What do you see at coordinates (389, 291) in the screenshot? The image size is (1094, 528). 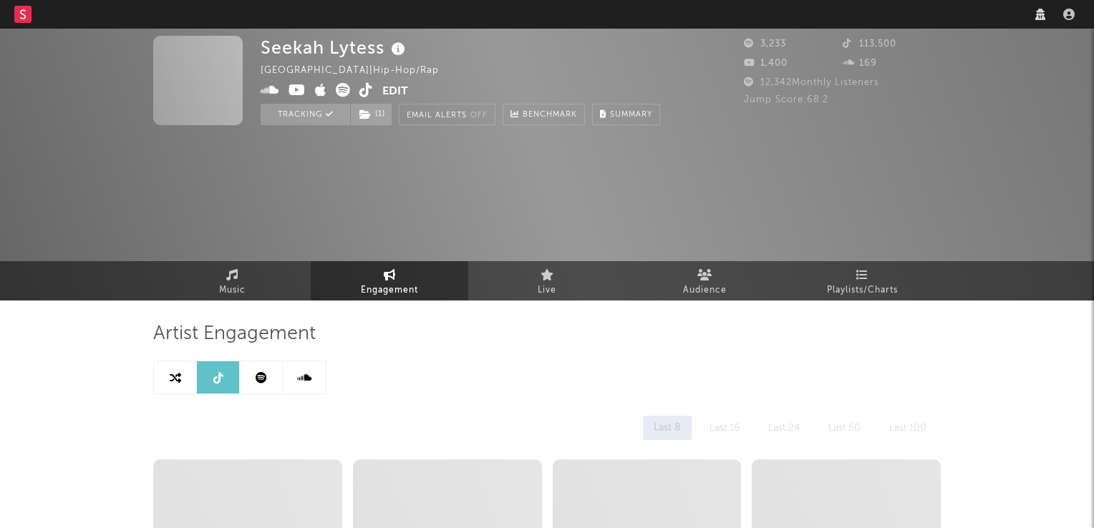 I see `span: Engagement` at bounding box center [389, 291].